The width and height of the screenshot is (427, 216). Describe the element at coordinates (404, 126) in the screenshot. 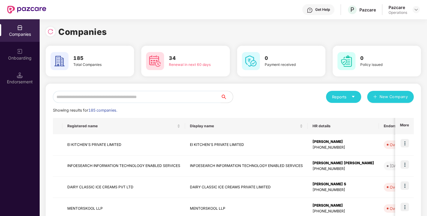

I see `th: More` at that location.